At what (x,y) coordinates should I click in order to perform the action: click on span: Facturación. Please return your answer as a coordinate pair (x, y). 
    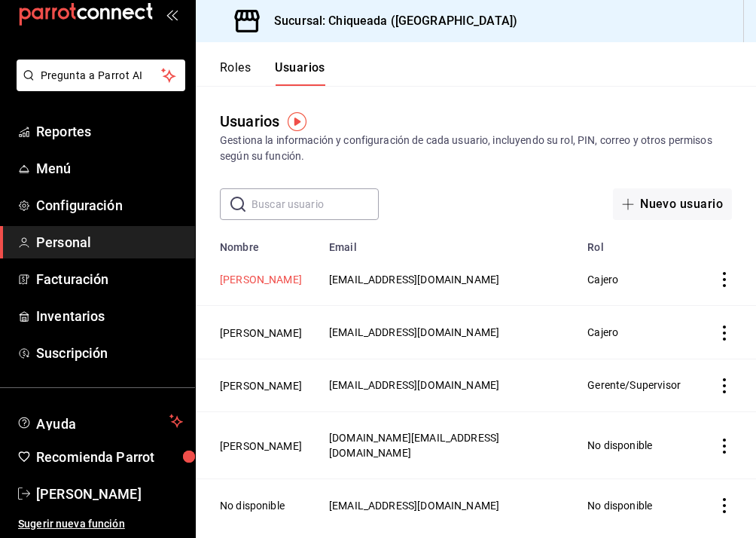
    Looking at the image, I should click on (109, 279).